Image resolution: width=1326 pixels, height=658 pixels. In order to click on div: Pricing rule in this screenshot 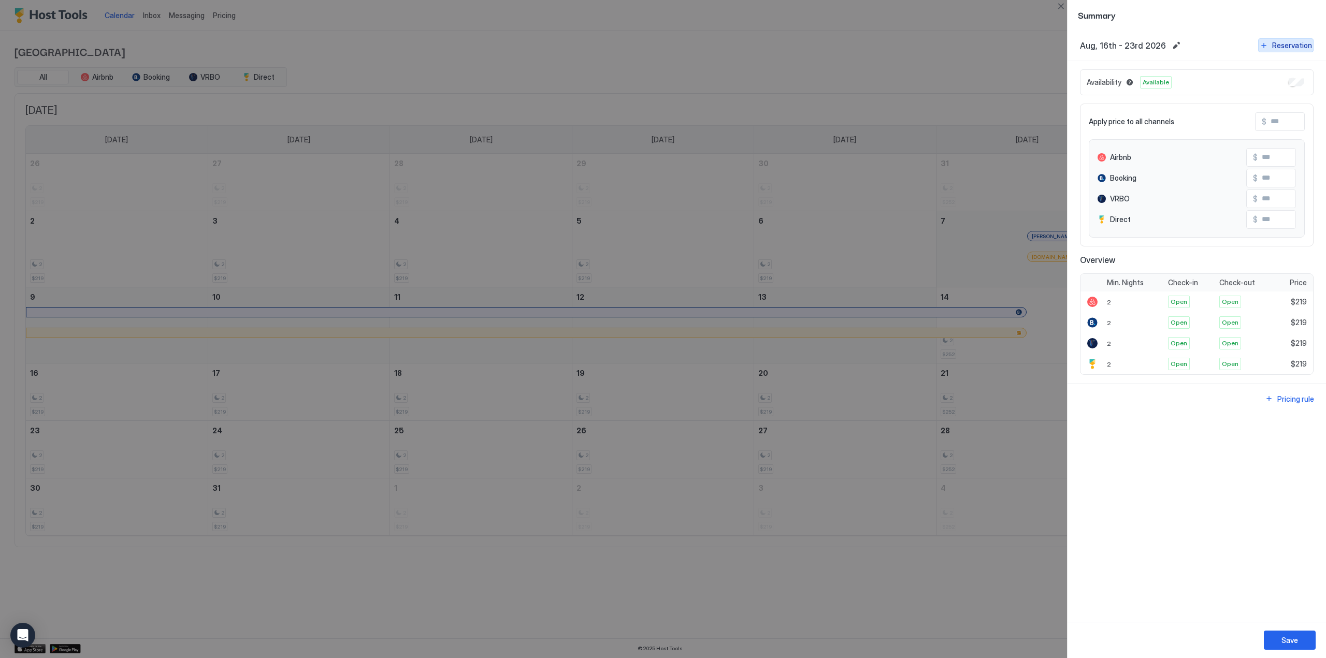, I will do `click(1295, 399)`.